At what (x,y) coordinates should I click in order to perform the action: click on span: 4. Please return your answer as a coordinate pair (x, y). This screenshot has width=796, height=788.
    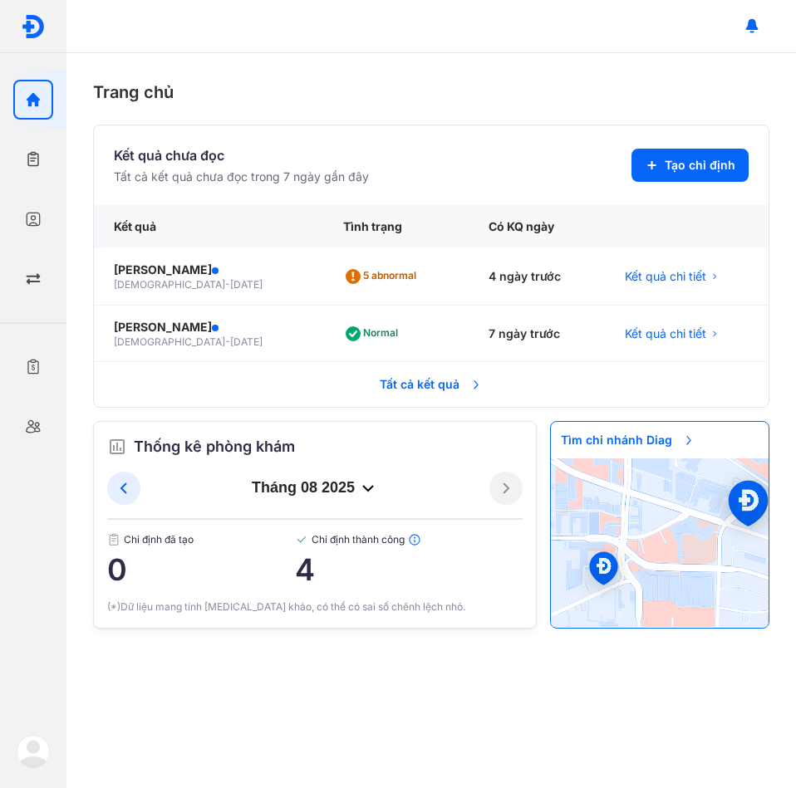
    Looking at the image, I should click on (409, 570).